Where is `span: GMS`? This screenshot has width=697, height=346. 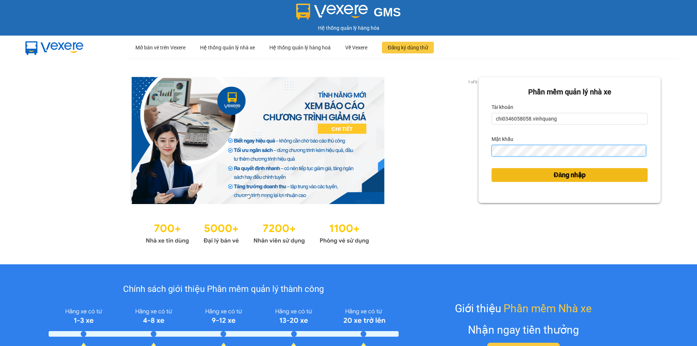
span: GMS is located at coordinates (387, 12).